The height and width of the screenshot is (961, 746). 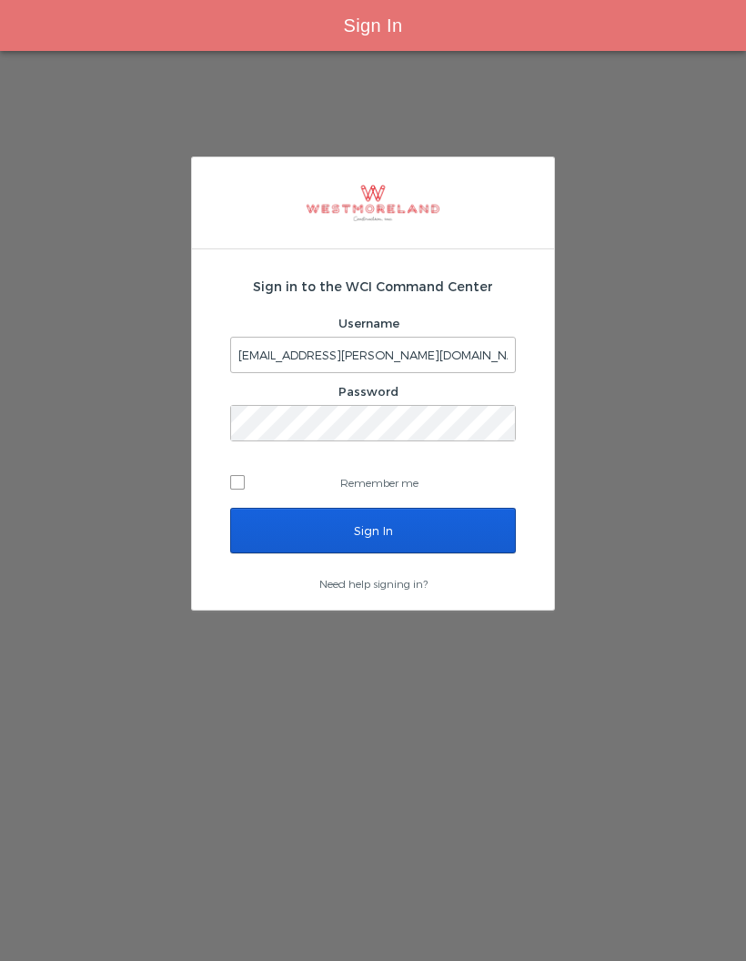 What do you see at coordinates (368, 323) in the screenshot?
I see `label: Username` at bounding box center [368, 323].